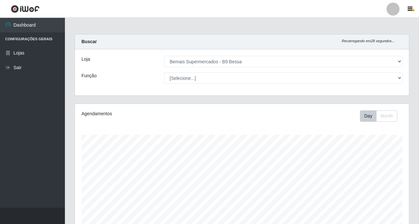  Describe the element at coordinates (145, 114) in the screenshot. I see `div: Agendamentos` at that location.